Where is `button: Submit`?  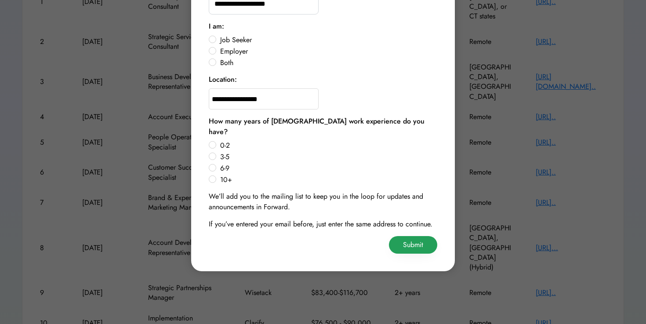 button: Submit is located at coordinates (413, 245).